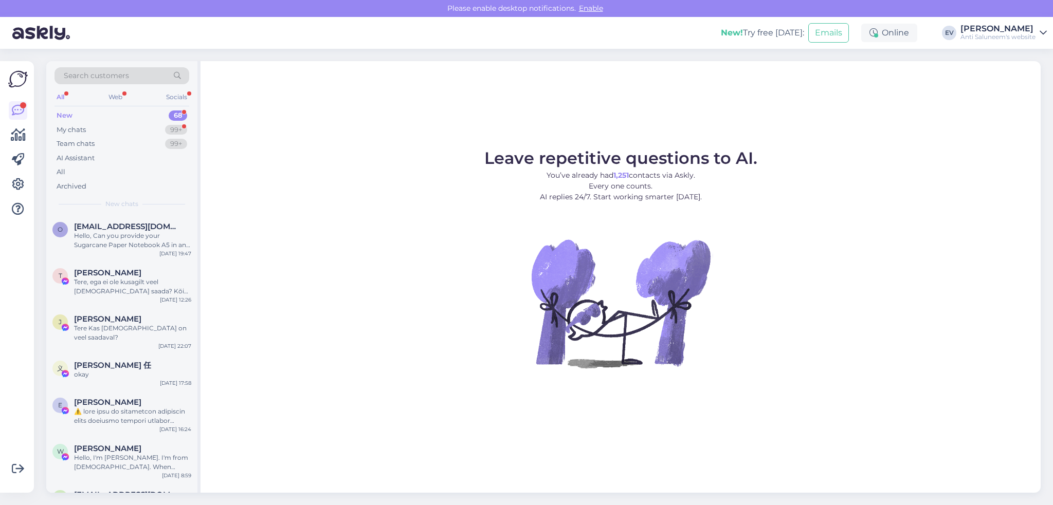 This screenshot has height=505, width=1053. What do you see at coordinates (76, 158) in the screenshot?
I see `div: AI Assistant` at bounding box center [76, 158].